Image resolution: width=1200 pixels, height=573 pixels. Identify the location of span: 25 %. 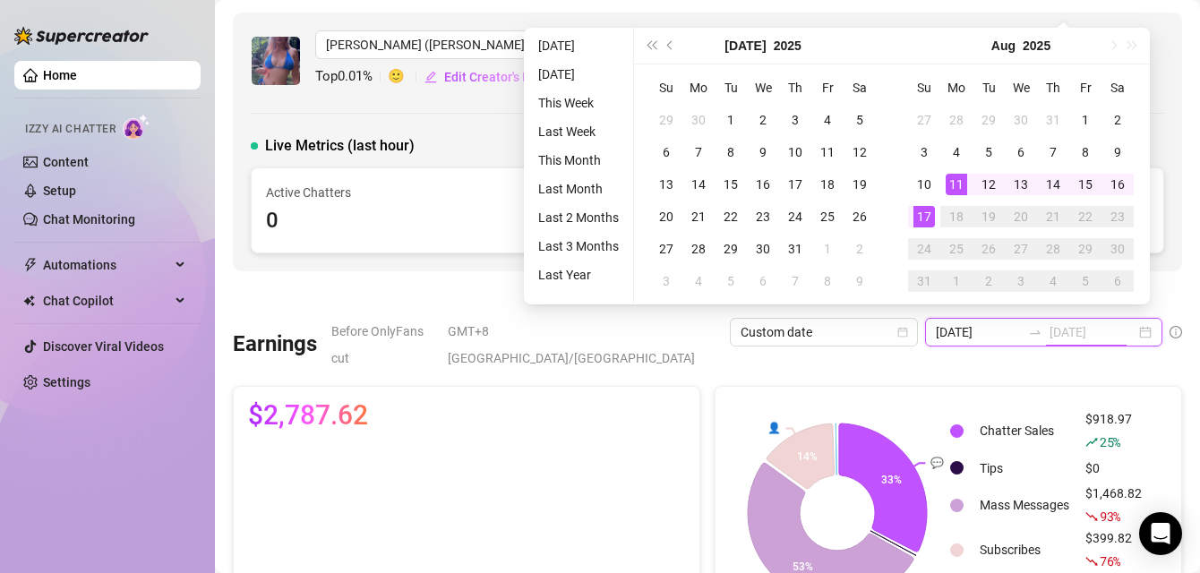
(1110, 442).